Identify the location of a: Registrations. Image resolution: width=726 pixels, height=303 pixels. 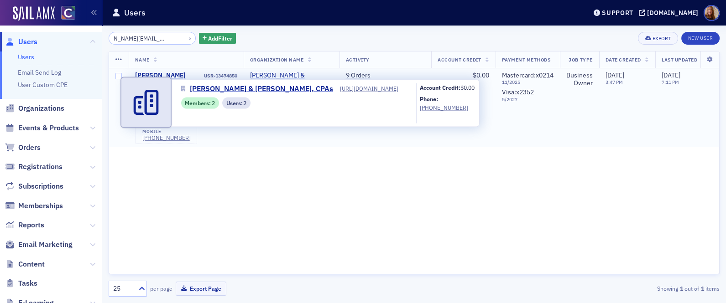
(34, 167).